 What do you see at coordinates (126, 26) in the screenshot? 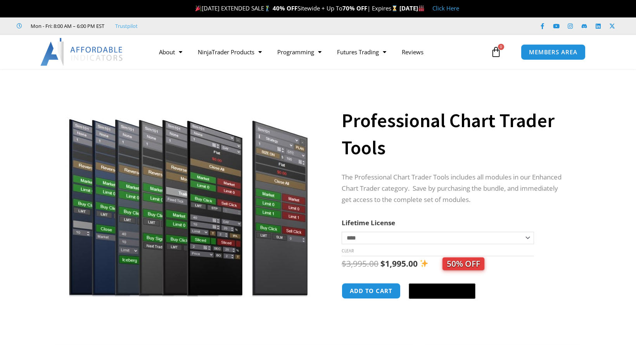
I see `a: Trustpilot` at bounding box center [126, 26].